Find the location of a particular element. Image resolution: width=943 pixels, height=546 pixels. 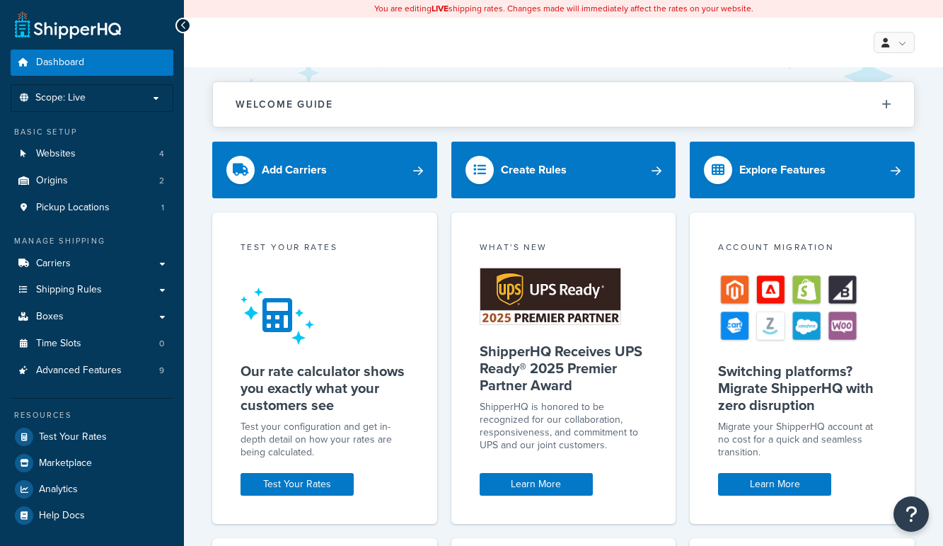

h5: ShipperHQ Receives UPS Ready® 2025 Premier Partner Award is located at coordinates (564, 368).